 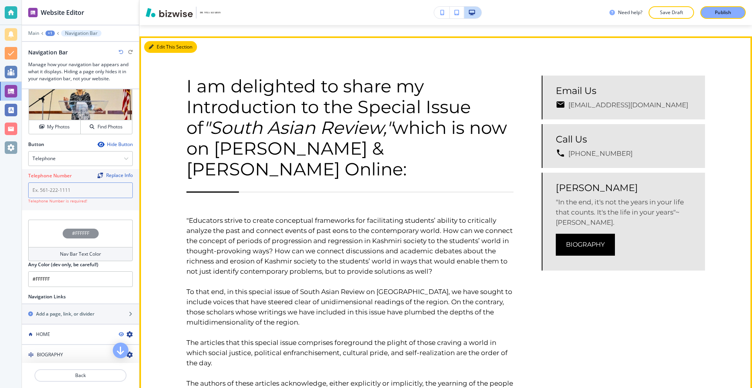 I want to click on p: Back, so click(x=80, y=376).